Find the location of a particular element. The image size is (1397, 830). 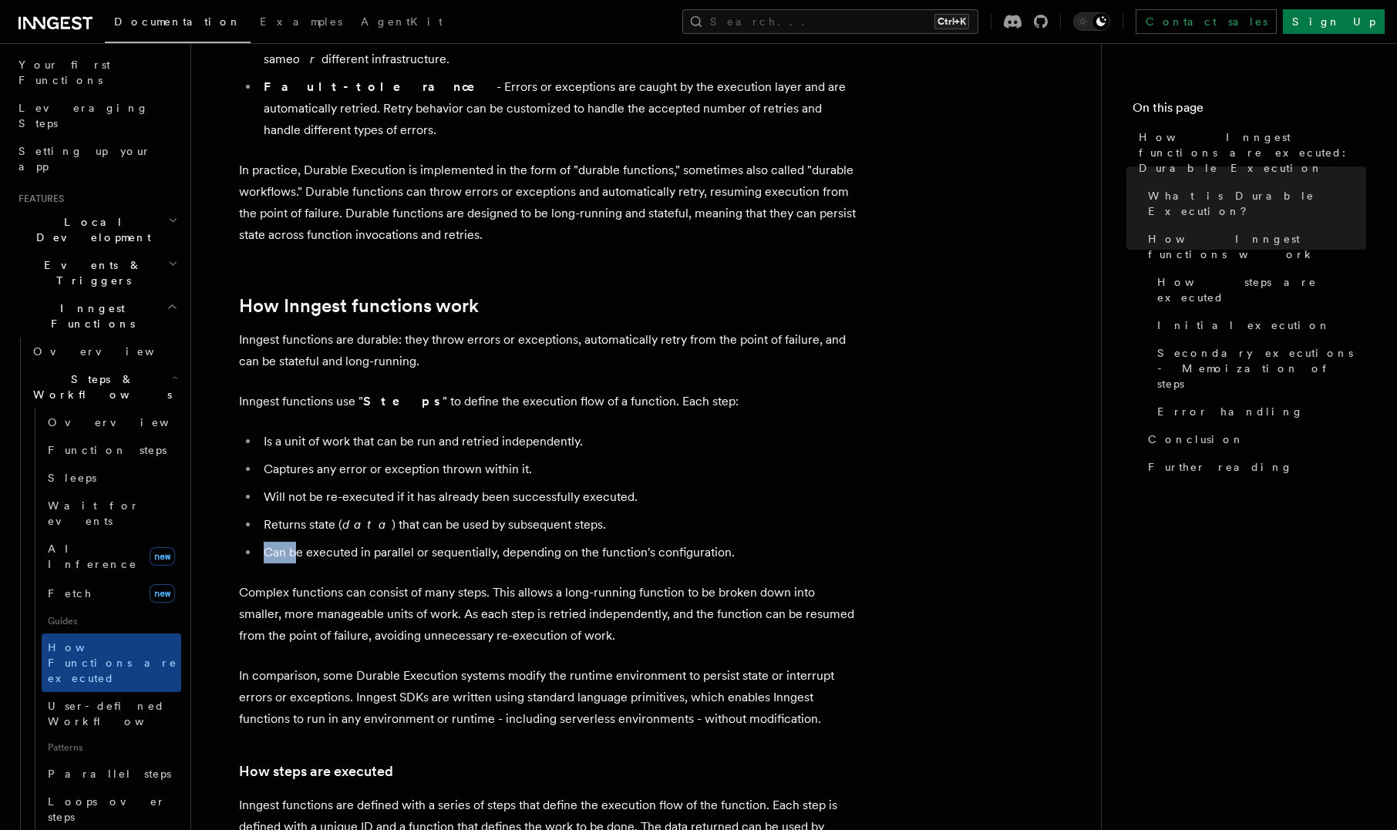

span: Conclusion is located at coordinates (1195, 439).